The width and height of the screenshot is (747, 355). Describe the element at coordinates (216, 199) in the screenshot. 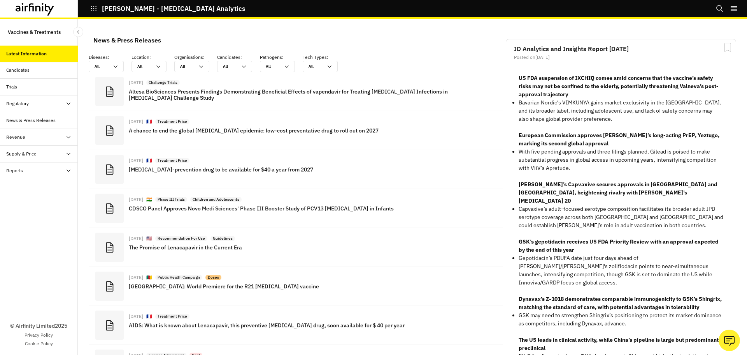

I see `p: Children and Adolescents` at that location.